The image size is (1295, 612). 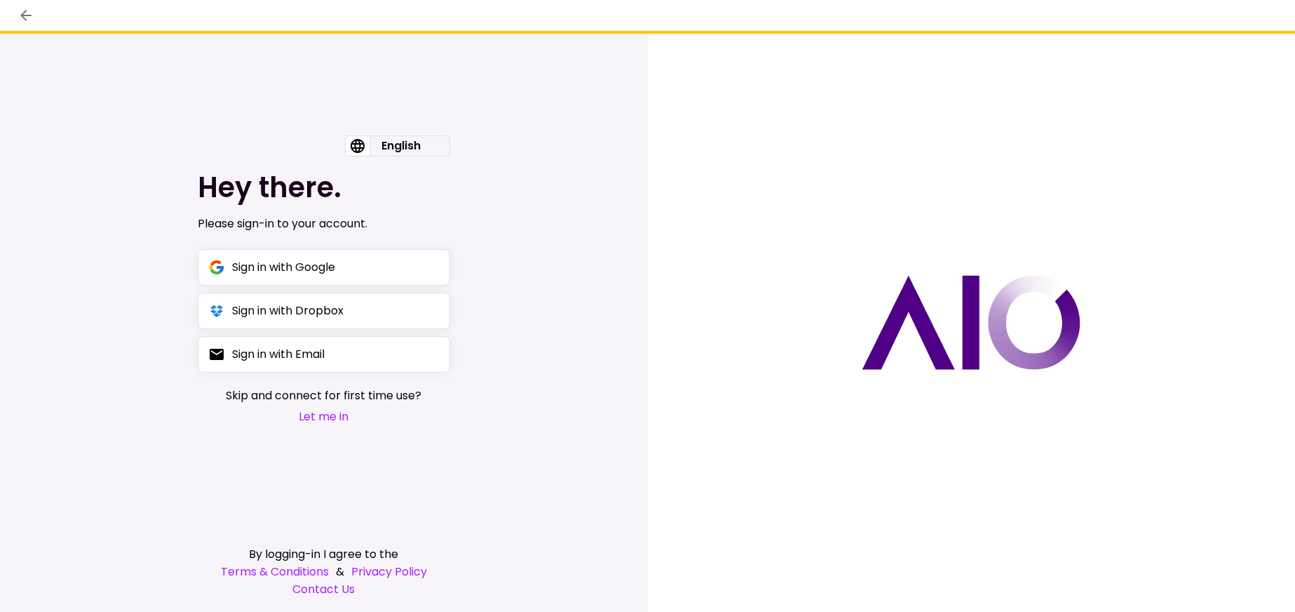 I want to click on div: Sign in with Dropbox, so click(x=288, y=310).